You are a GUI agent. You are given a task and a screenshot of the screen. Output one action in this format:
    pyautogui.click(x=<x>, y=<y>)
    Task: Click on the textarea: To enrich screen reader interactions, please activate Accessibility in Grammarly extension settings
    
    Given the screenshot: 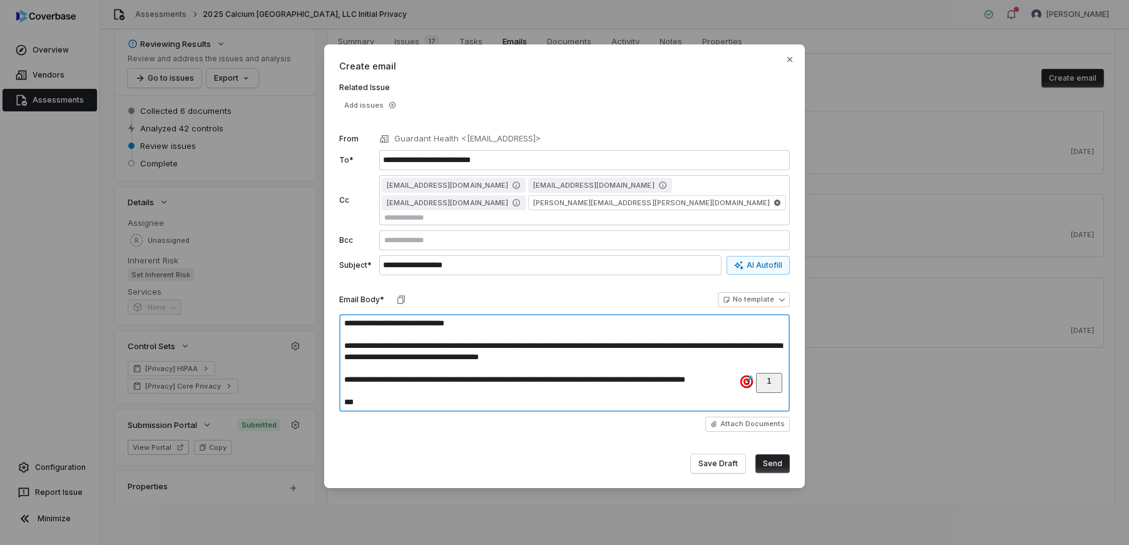 What is the action you would take?
    pyautogui.click(x=565, y=363)
    